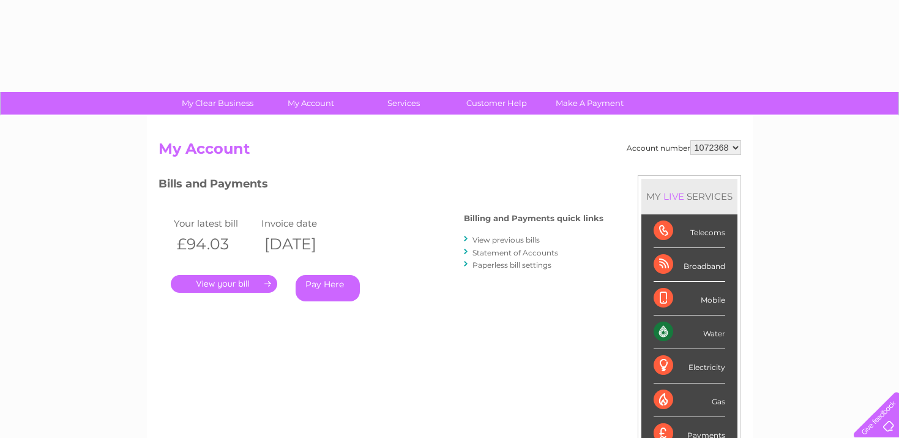 The height and width of the screenshot is (438, 899). I want to click on a: Paperless bill settings, so click(512, 264).